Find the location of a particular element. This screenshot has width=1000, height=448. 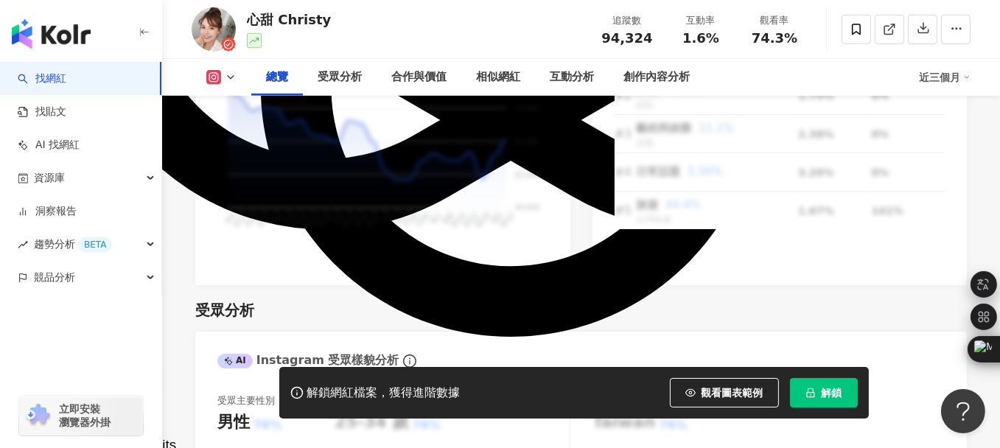

a: chrome extension立即安裝 瀏覽器外掛 is located at coordinates (81, 416).